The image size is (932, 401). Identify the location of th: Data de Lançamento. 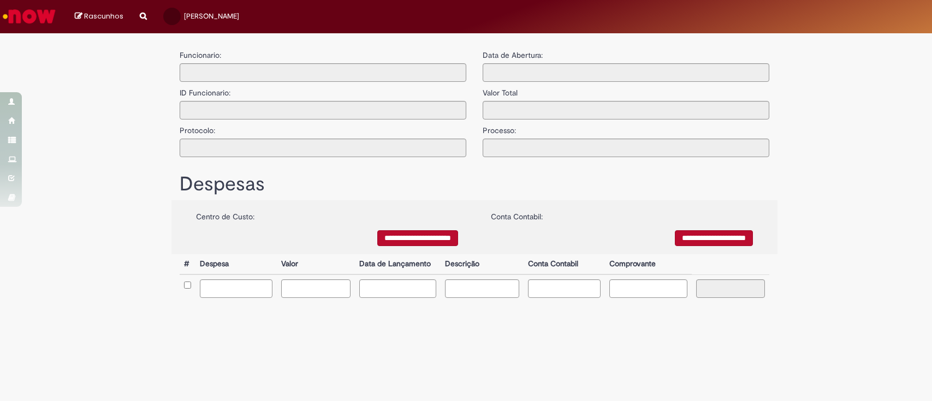
(397, 264).